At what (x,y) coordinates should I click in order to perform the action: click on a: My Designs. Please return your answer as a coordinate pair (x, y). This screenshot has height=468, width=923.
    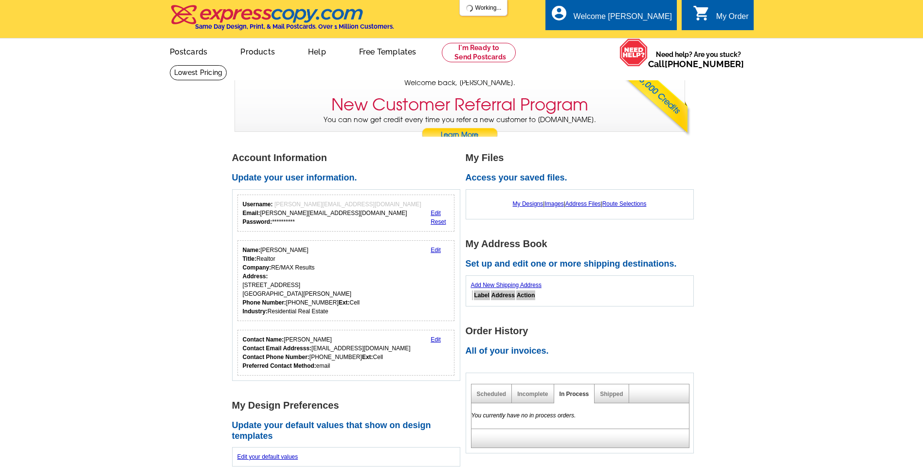
    Looking at the image, I should click on (528, 204).